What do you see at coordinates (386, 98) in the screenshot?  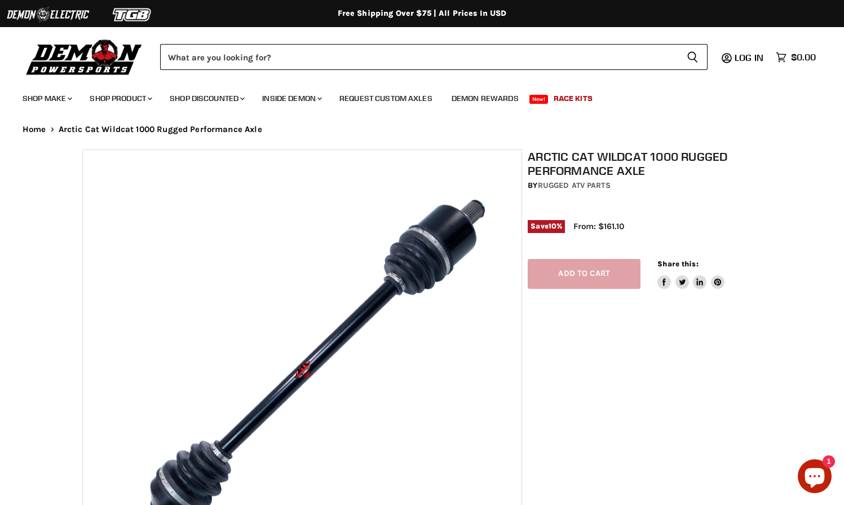 I see `a: Request Custom Axles` at bounding box center [386, 98].